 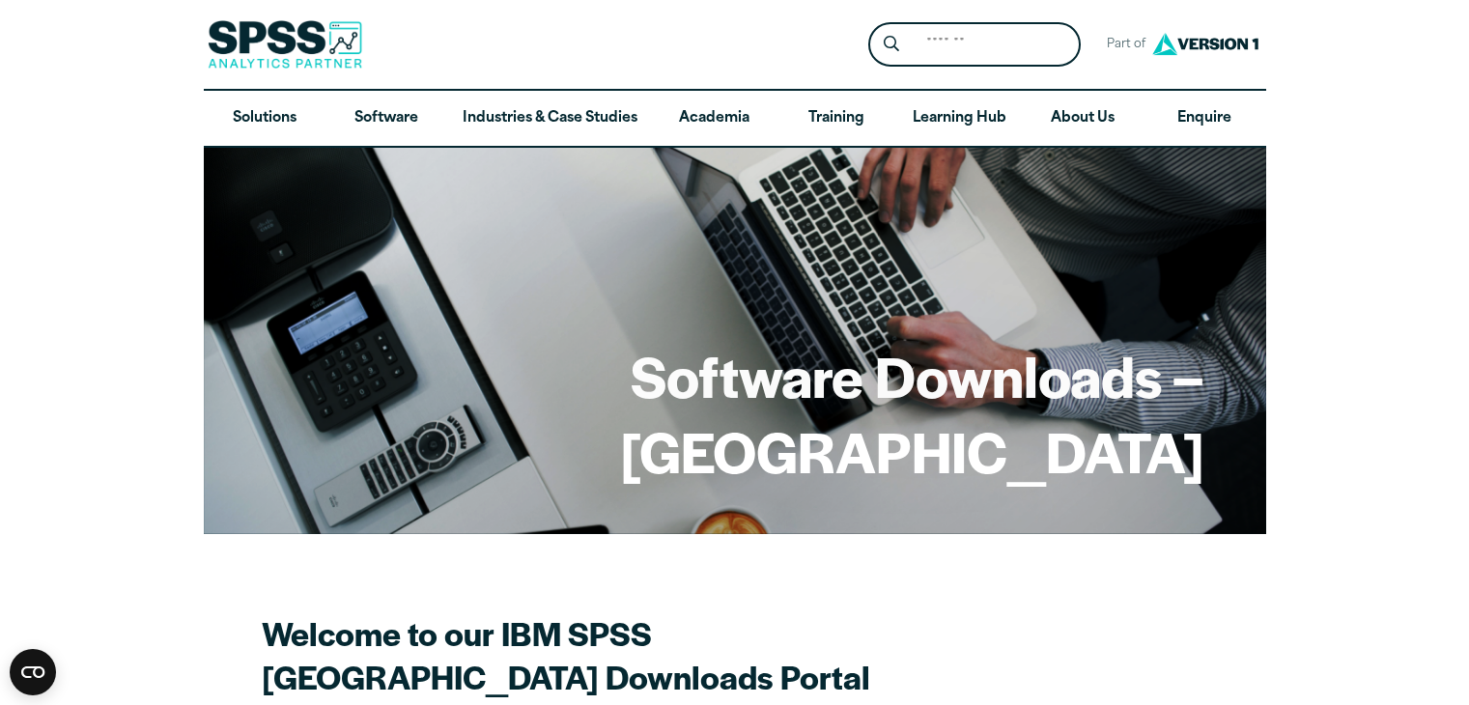 I want to click on a: Solutions, so click(x=265, y=119).